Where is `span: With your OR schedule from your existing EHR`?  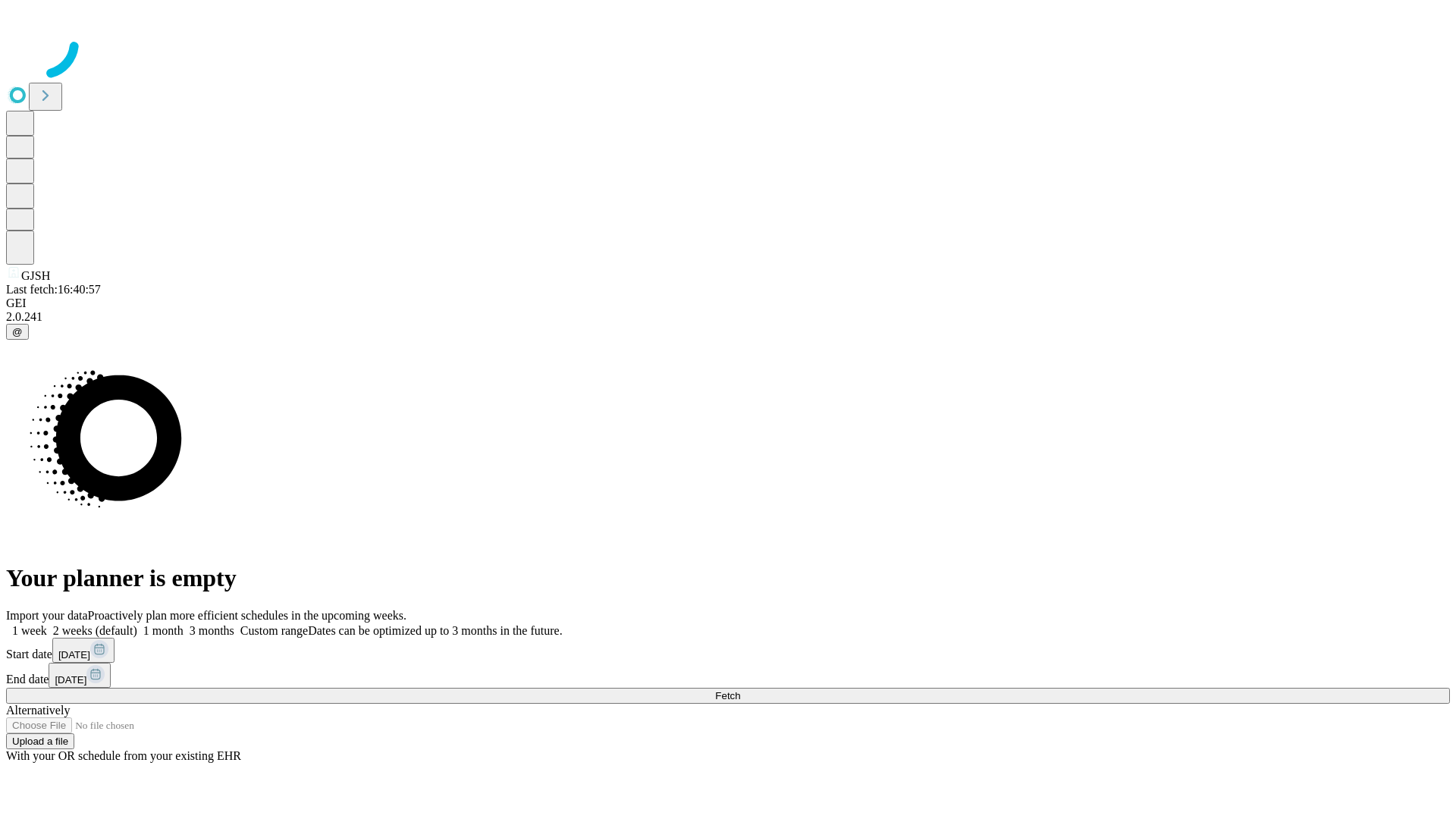 span: With your OR schedule from your existing EHR is located at coordinates (124, 755).